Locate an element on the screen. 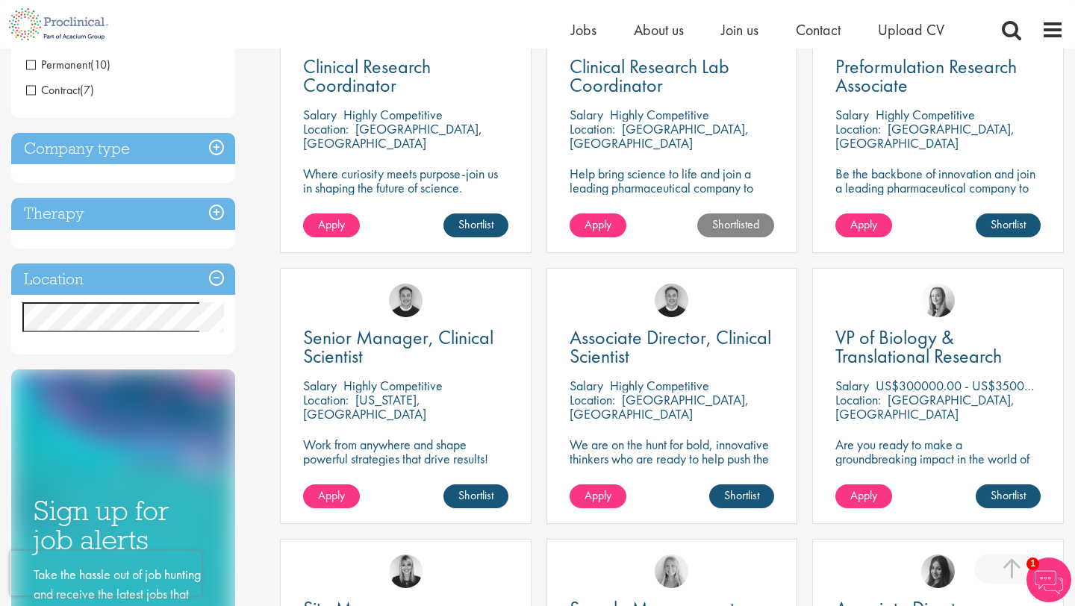  a: Join us is located at coordinates (740, 30).